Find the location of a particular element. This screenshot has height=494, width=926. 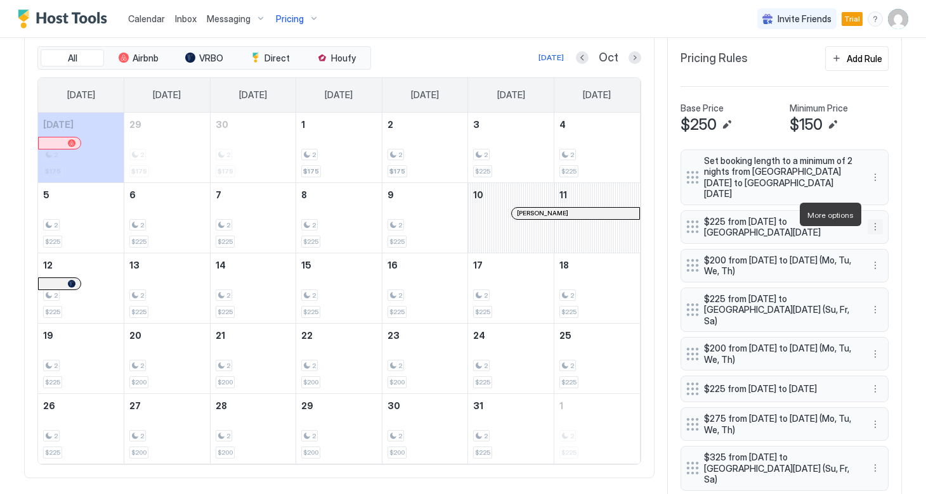

td: October 10, 2025 is located at coordinates (511, 217).